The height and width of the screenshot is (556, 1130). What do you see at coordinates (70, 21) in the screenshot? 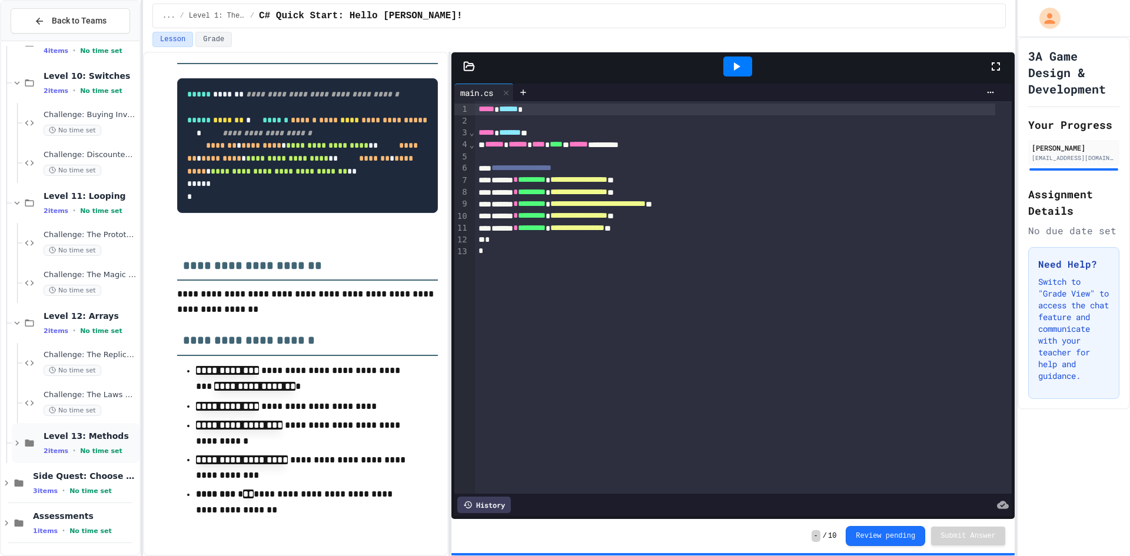
I see `button: Back to Teams` at bounding box center [70, 21].